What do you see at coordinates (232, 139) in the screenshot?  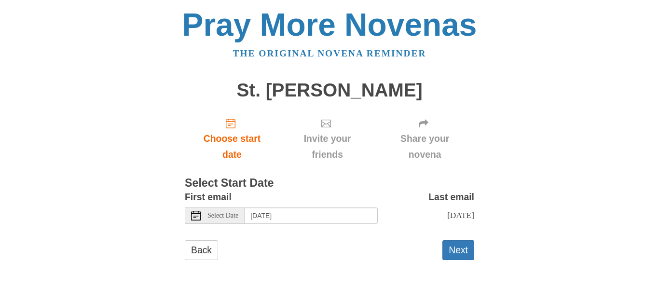 I see `a: Choose start date` at bounding box center [232, 139].